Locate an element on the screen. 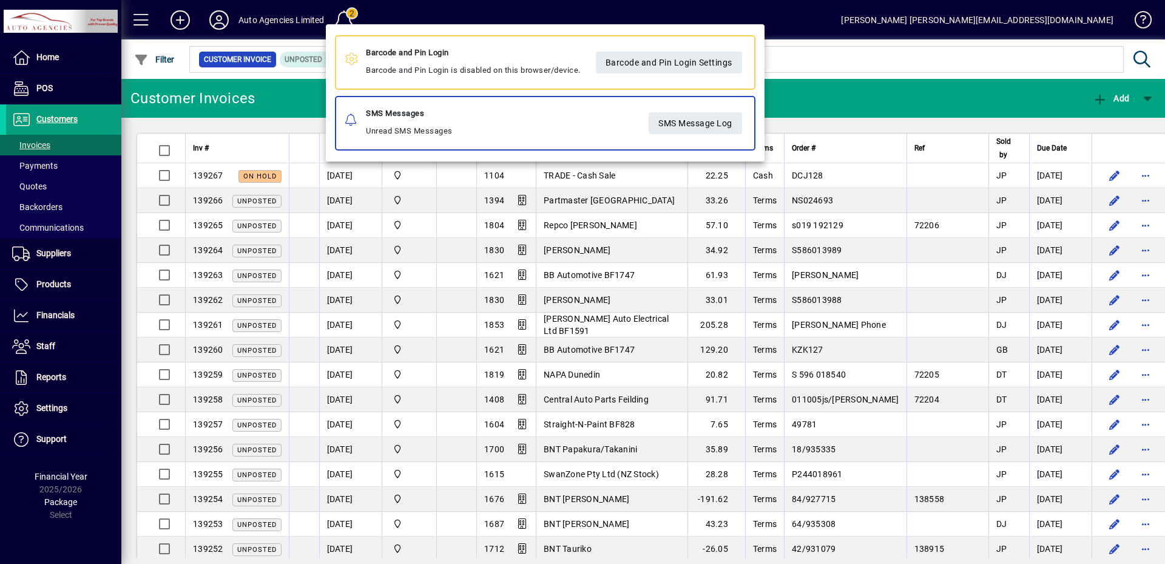 The height and width of the screenshot is (564, 1165). div: Barcode and Pin Login is located at coordinates (473, 53).